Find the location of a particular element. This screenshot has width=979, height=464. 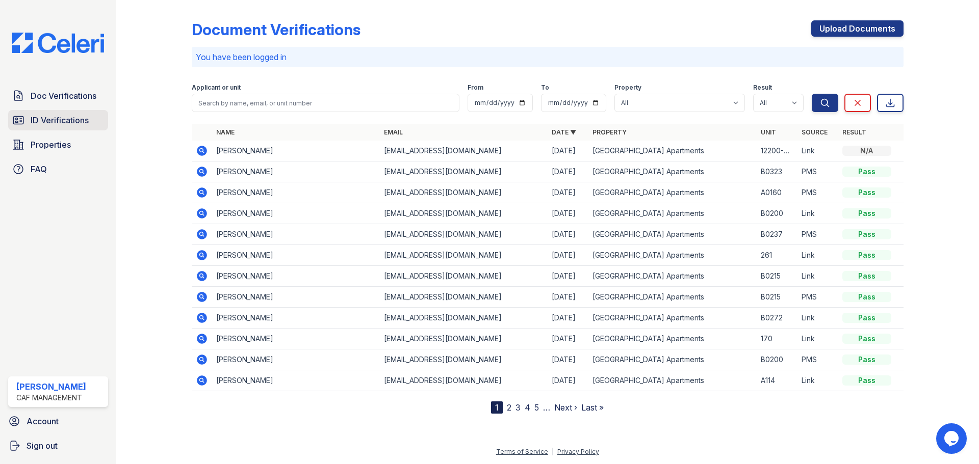

button: Sign out is located at coordinates (58, 446).